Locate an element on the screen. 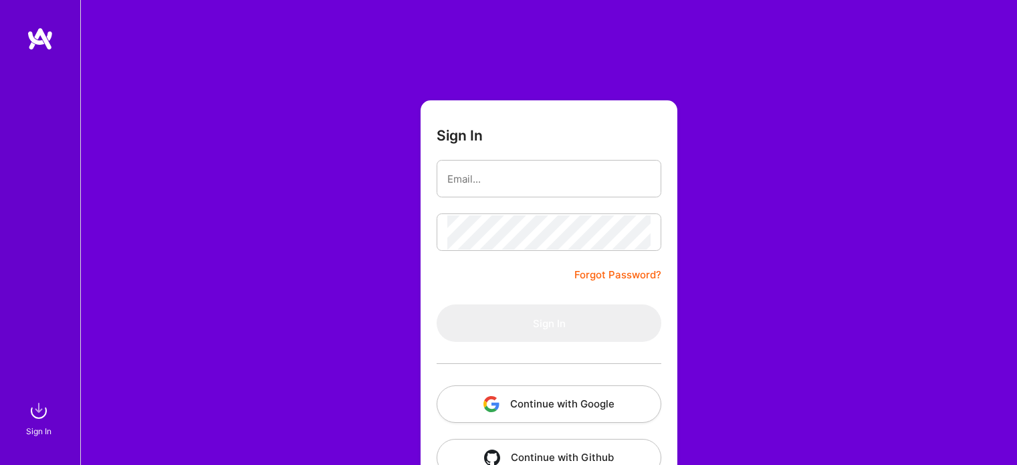 The width and height of the screenshot is (1017, 465). a: sign inSign In is located at coordinates (40, 417).